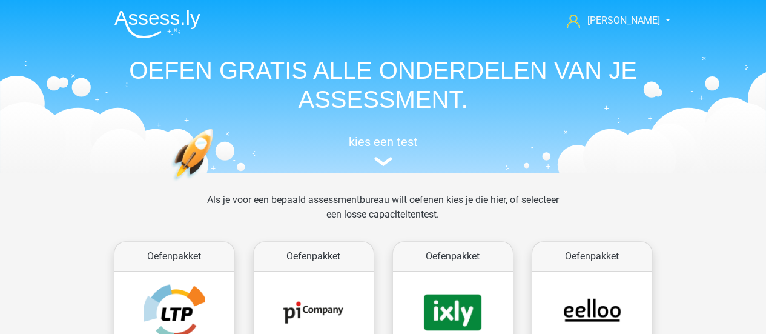 The image size is (766, 334). I want to click on img: assessment, so click(383, 161).